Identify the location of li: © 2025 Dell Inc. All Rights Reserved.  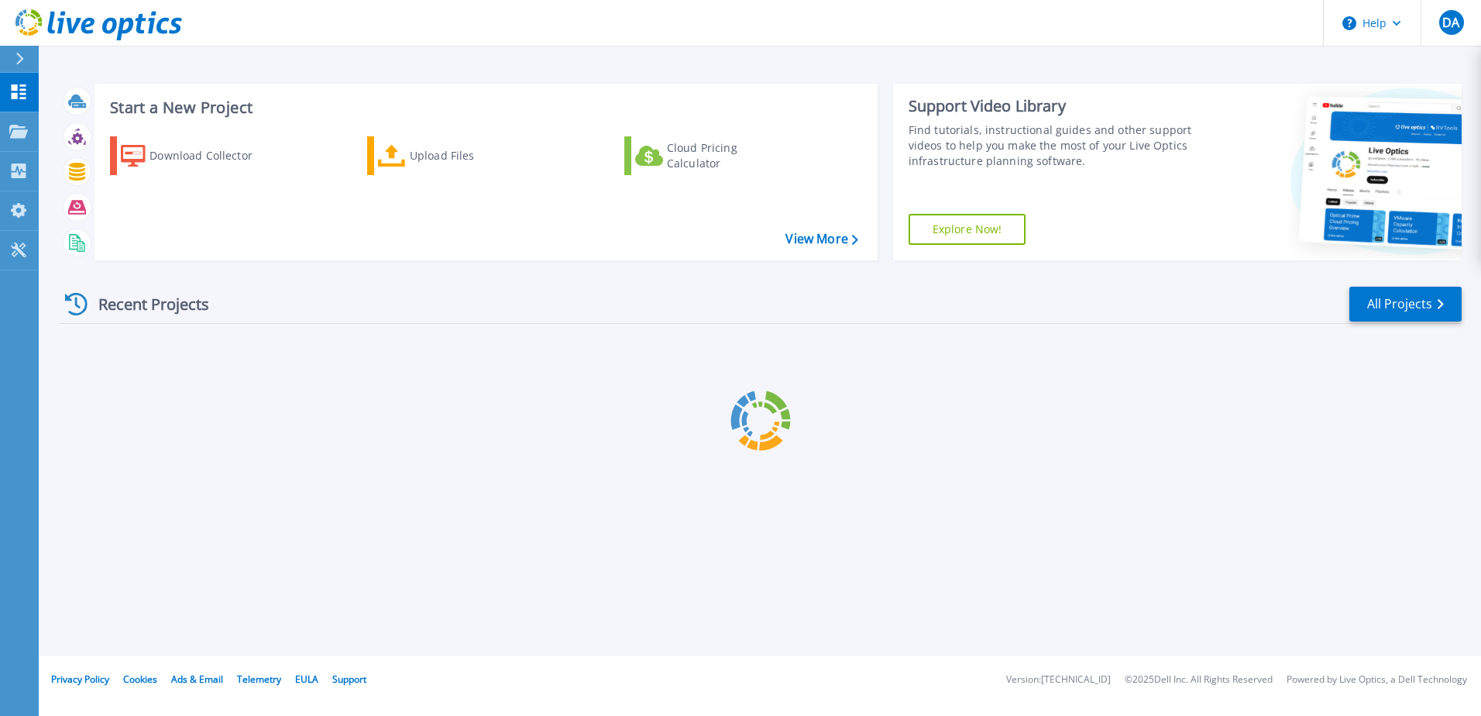
(1198, 679).